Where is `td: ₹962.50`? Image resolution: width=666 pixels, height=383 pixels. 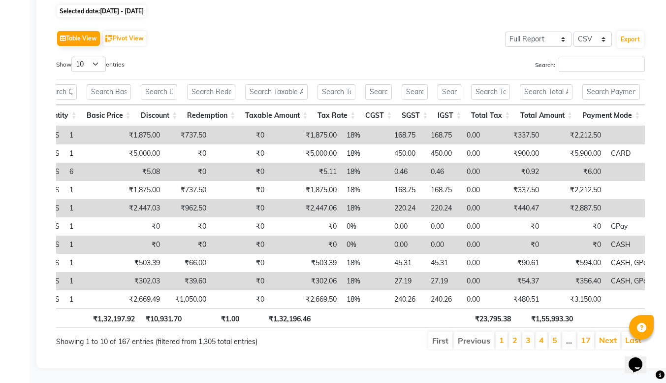
td: ₹962.50 is located at coordinates (188, 208).